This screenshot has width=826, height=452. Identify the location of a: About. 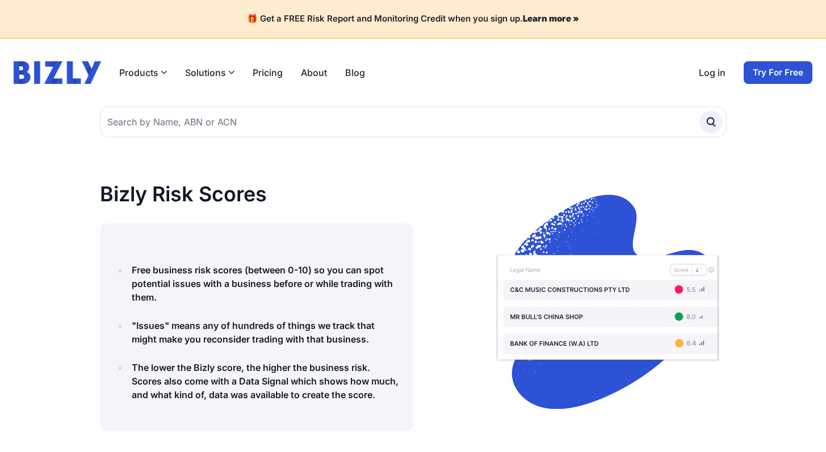
(314, 73).